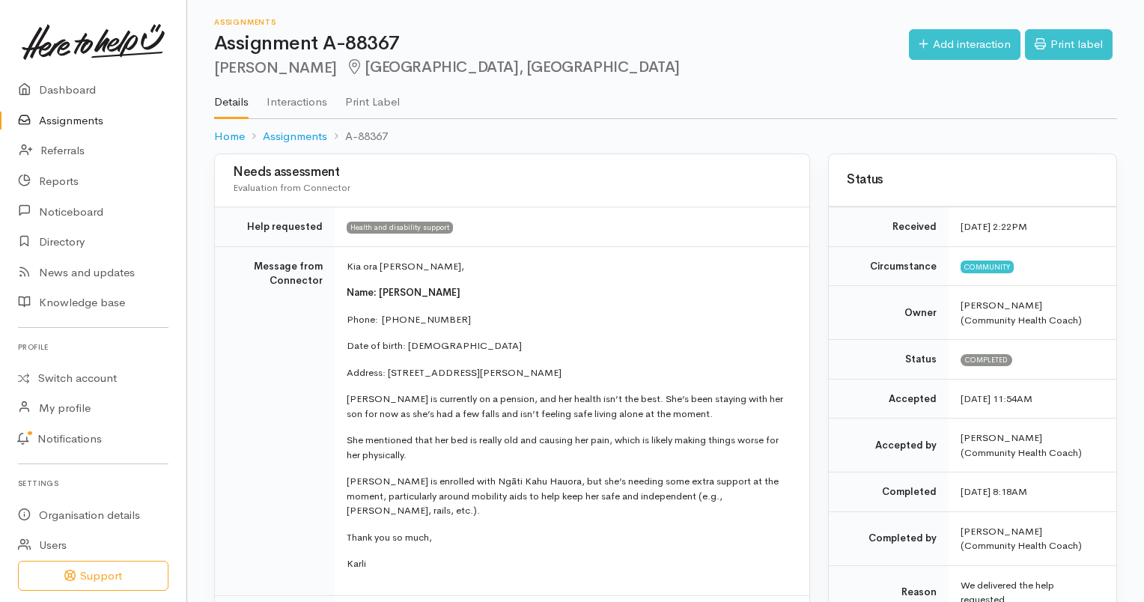 Image resolution: width=1144 pixels, height=602 pixels. What do you see at coordinates (889, 538) in the screenshot?
I see `td: Completed by` at bounding box center [889, 538].